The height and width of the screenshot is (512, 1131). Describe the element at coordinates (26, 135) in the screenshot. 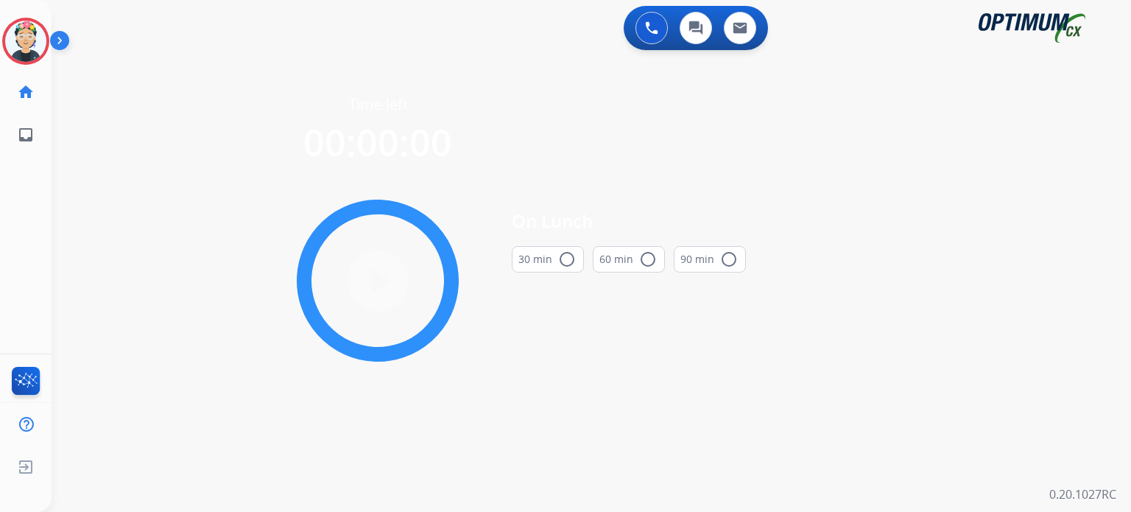

I see `mat-icon: inbox` at that location.